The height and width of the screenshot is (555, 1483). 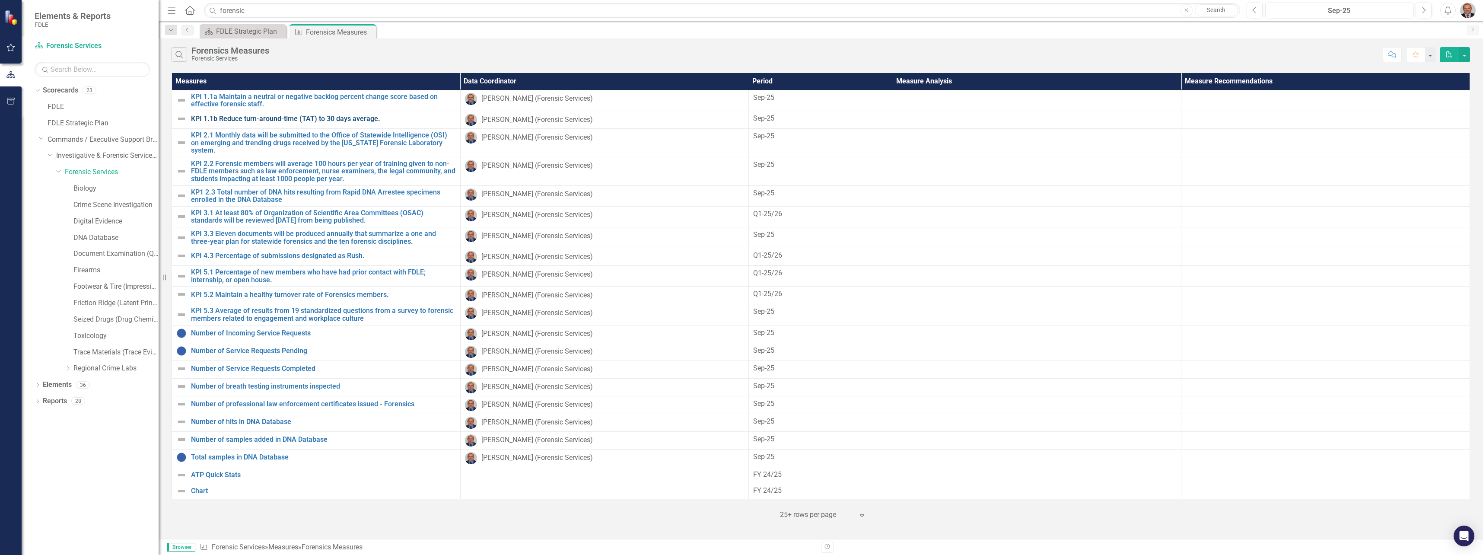 What do you see at coordinates (12, 17) in the screenshot?
I see `img: ClearPoint Strategy` at bounding box center [12, 17].